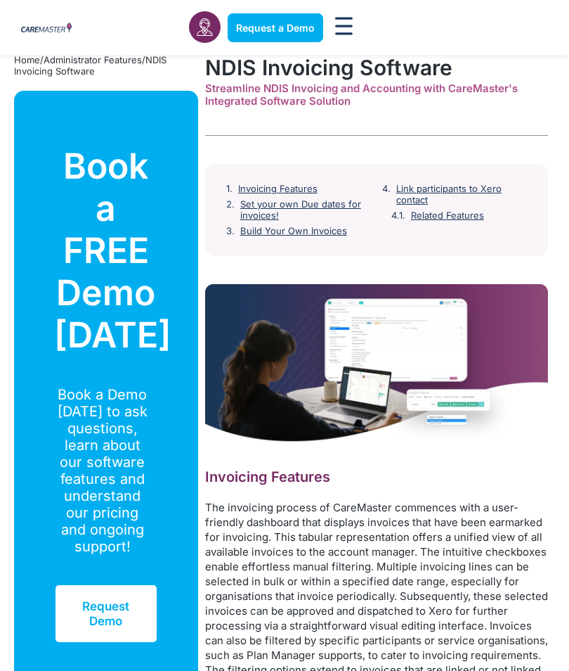 This screenshot has height=671, width=569. Describe the element at coordinates (27, 60) in the screenshot. I see `a: Home` at that location.